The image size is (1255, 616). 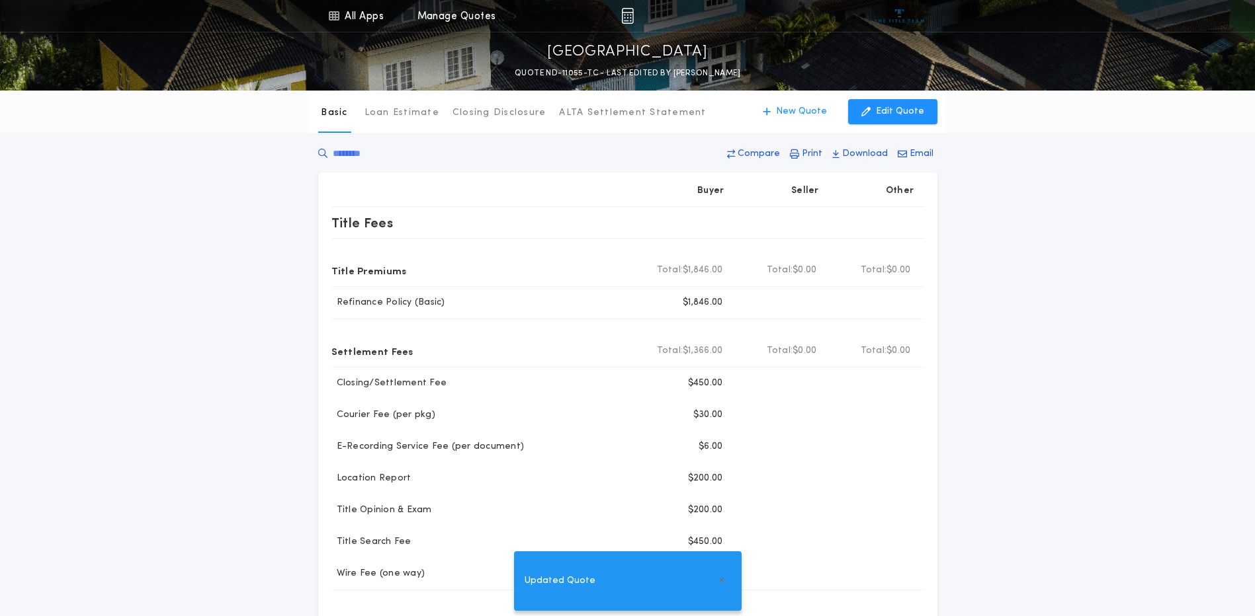 What do you see at coordinates (710, 191) in the screenshot?
I see `p: Buyer` at bounding box center [710, 191].